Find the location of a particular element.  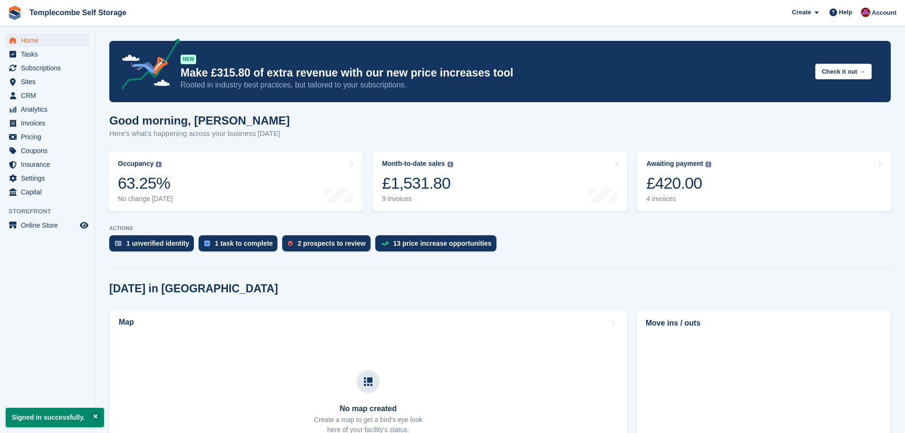

a: Awaiting payment £420.00 4 invoices is located at coordinates (764, 181).